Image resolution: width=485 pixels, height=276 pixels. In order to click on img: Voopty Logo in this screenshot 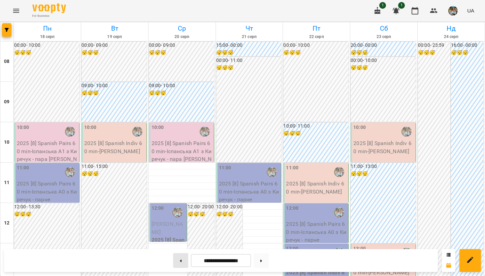, I will do `click(49, 8)`.